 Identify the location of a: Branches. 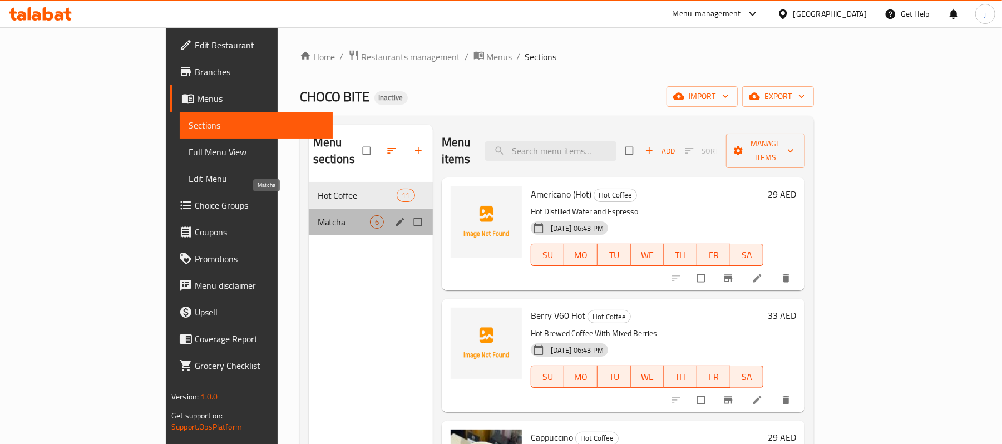
(251, 72).